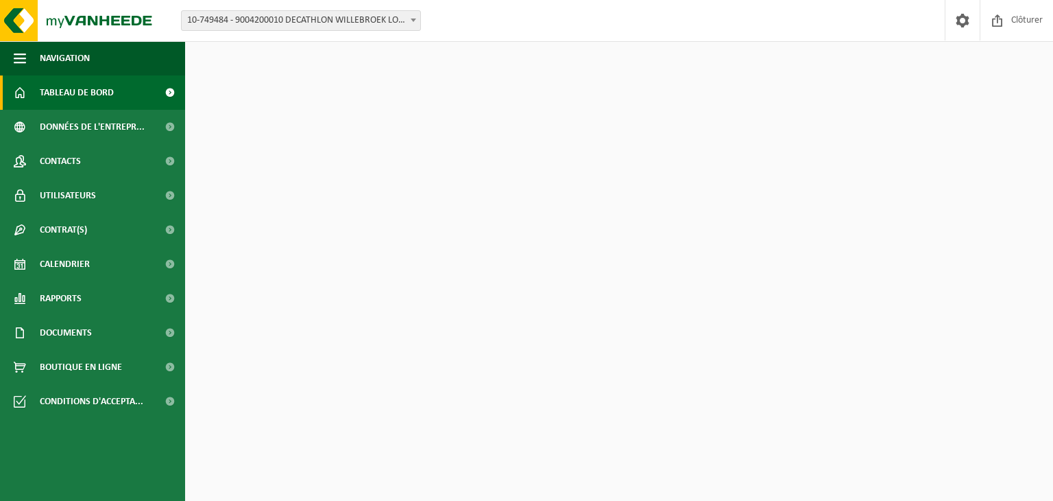  Describe the element at coordinates (81, 367) in the screenshot. I see `span: Boutique en ligne` at that location.